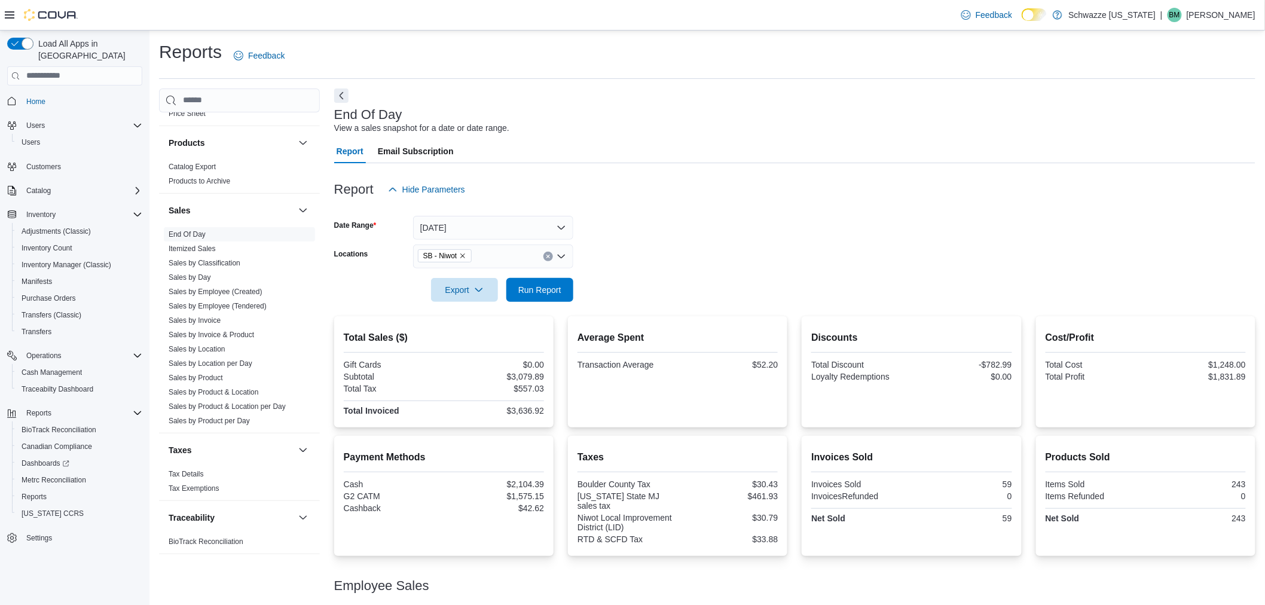  What do you see at coordinates (80, 265) in the screenshot?
I see `span: Inventory Manager (Classic)` at bounding box center [80, 265].